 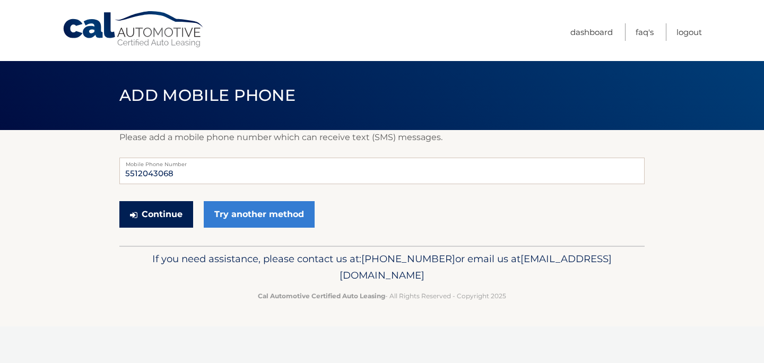 What do you see at coordinates (382, 162) in the screenshot?
I see `label: Mobile Phone Number` at bounding box center [382, 162].